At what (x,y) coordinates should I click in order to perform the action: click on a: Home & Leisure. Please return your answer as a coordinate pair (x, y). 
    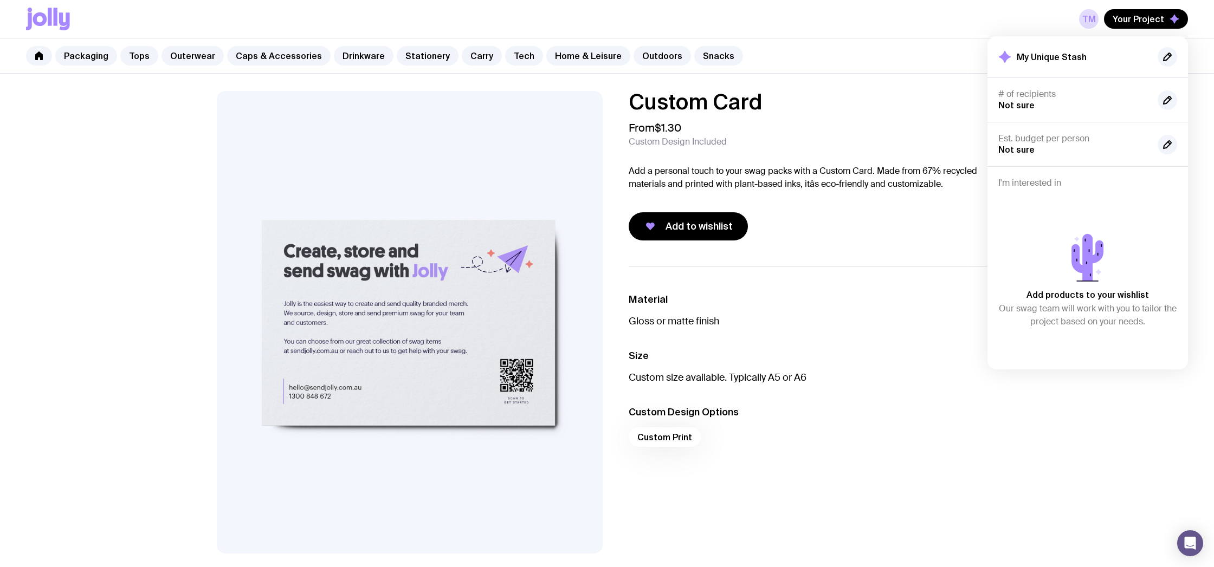
    Looking at the image, I should click on (588, 56).